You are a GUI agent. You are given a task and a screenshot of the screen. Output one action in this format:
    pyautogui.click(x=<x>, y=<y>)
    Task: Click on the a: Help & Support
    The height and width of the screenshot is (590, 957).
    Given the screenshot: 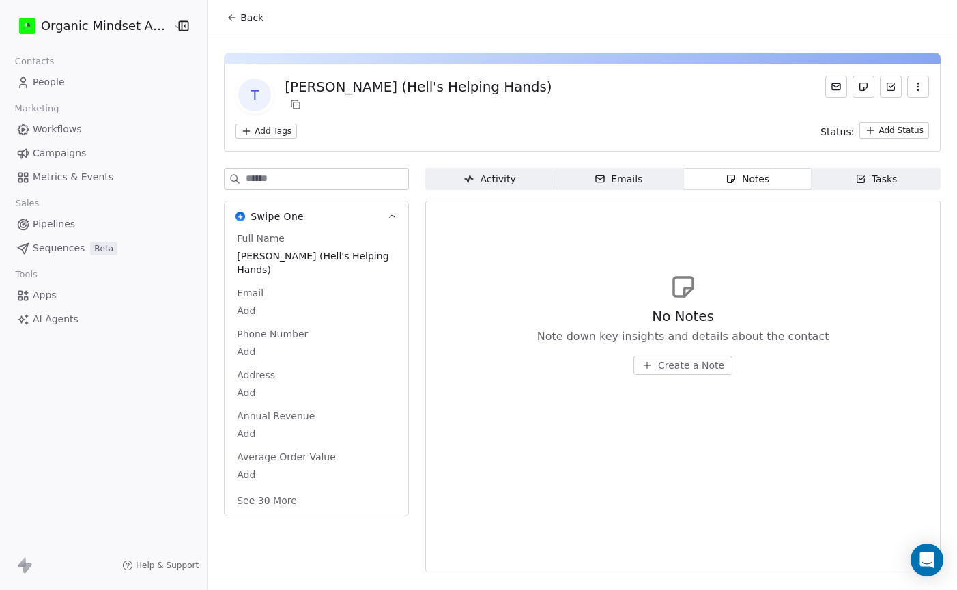 What is the action you would take?
    pyautogui.click(x=160, y=565)
    